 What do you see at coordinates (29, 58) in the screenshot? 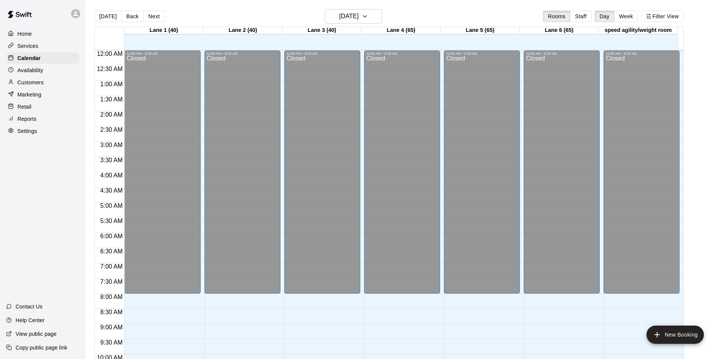
I see `p: Calendar` at bounding box center [29, 58].